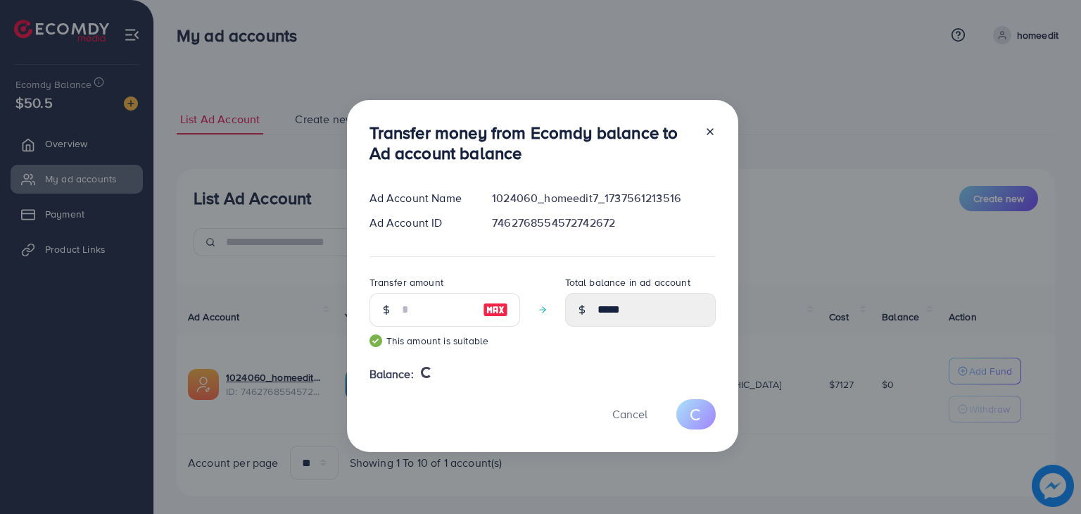 The image size is (1081, 514). I want to click on div: Ad Account ID, so click(420, 222).